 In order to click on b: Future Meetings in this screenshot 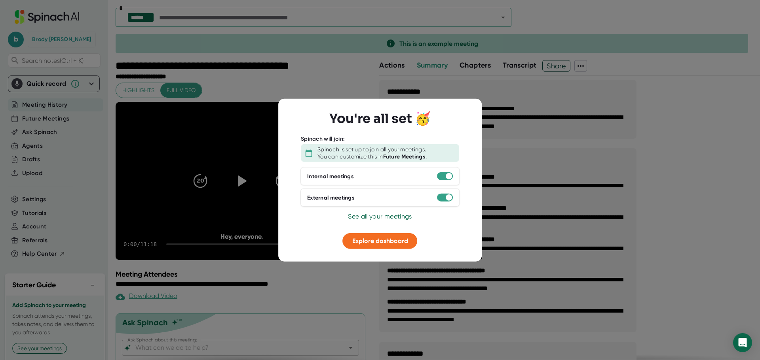, I will do `click(404, 156)`.